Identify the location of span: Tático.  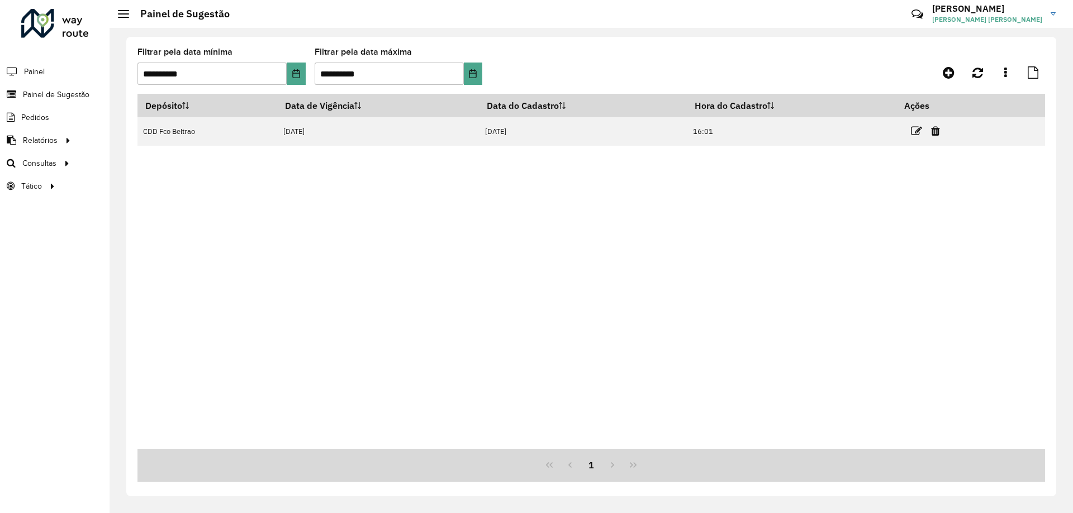
(31, 186).